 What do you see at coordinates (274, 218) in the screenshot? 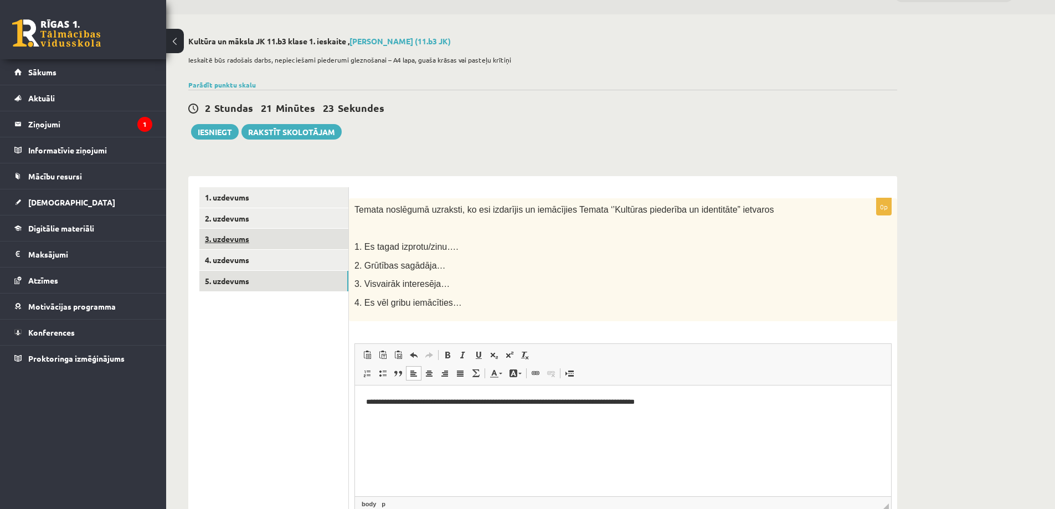
I see `a: 2. uzdevums` at bounding box center [274, 218].